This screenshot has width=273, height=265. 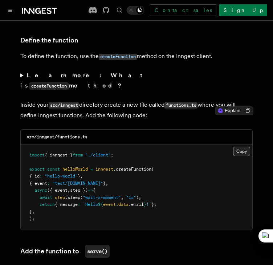 I want to click on span: "1s", so click(x=131, y=198).